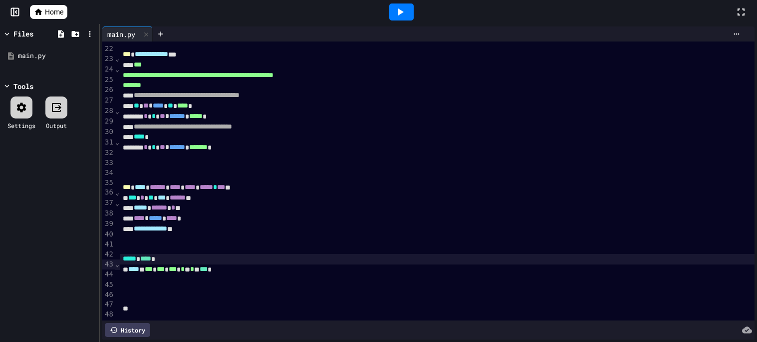 The height and width of the screenshot is (342, 757). Describe the element at coordinates (108, 100) in the screenshot. I see `div: 27` at that location.